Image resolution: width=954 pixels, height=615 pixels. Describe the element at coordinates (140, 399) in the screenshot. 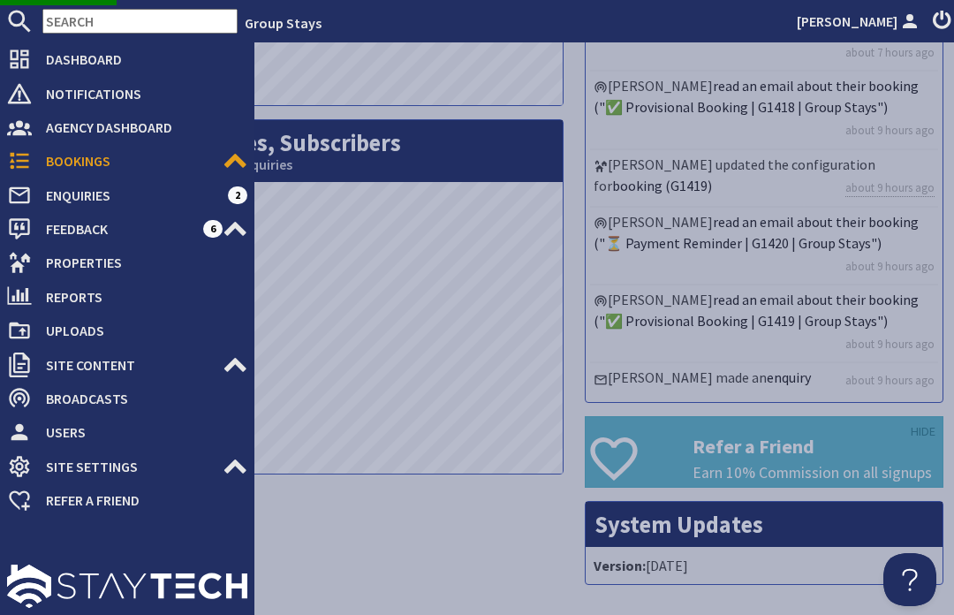

I see `span: Broadcasts` at that location.